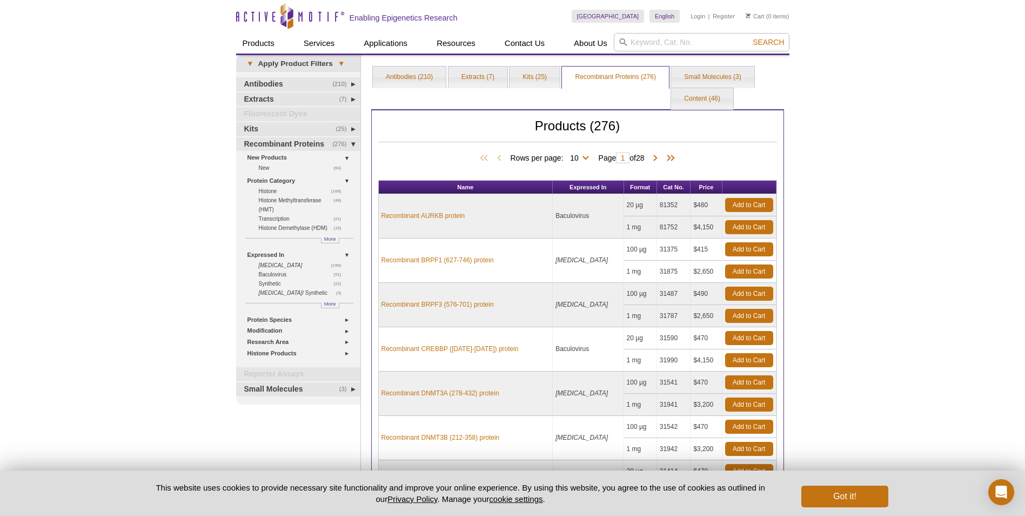 Image resolution: width=1025 pixels, height=516 pixels. What do you see at coordinates (300, 255) in the screenshot?
I see `a: Expressed In` at bounding box center [300, 255].